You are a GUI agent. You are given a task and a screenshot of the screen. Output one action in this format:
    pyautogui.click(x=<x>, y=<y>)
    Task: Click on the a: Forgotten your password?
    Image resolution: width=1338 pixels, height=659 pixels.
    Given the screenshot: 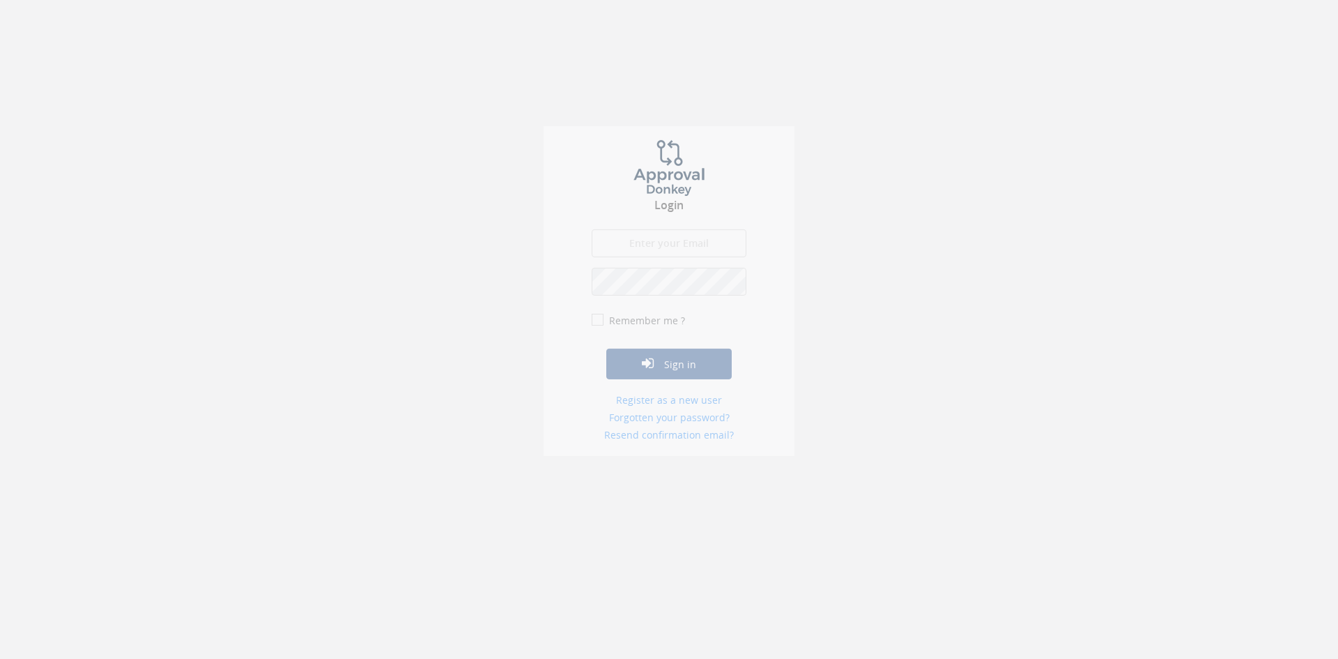 What is the action you would take?
    pyautogui.click(x=669, y=425)
    